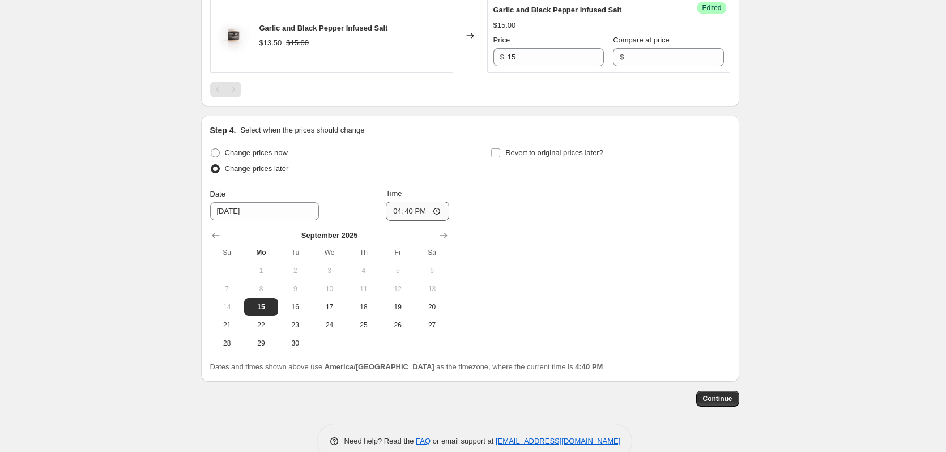 The width and height of the screenshot is (946, 452). Describe the element at coordinates (261, 253) in the screenshot. I see `span: Mo` at that location.